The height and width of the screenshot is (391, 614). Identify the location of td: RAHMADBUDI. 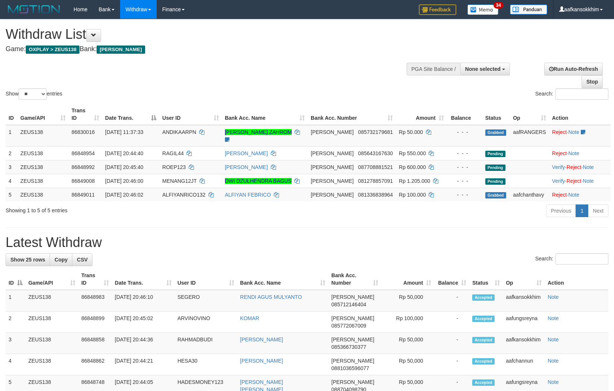
(206, 343).